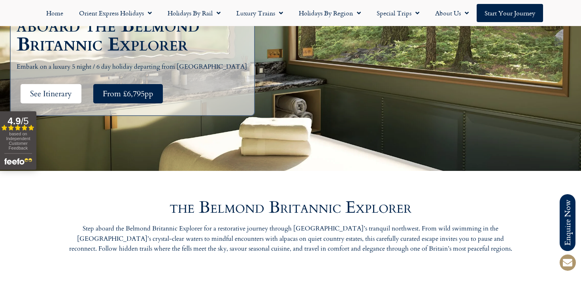 The width and height of the screenshot is (581, 281). I want to click on a: From £6,795pp, so click(128, 94).